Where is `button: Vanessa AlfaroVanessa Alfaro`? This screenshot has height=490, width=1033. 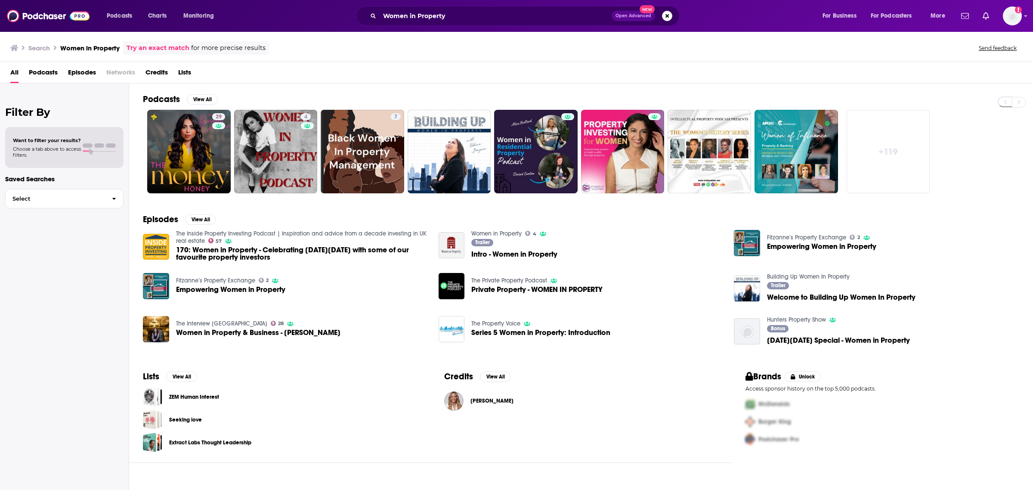
button: Vanessa AlfaroVanessa Alfaro is located at coordinates (581, 401).